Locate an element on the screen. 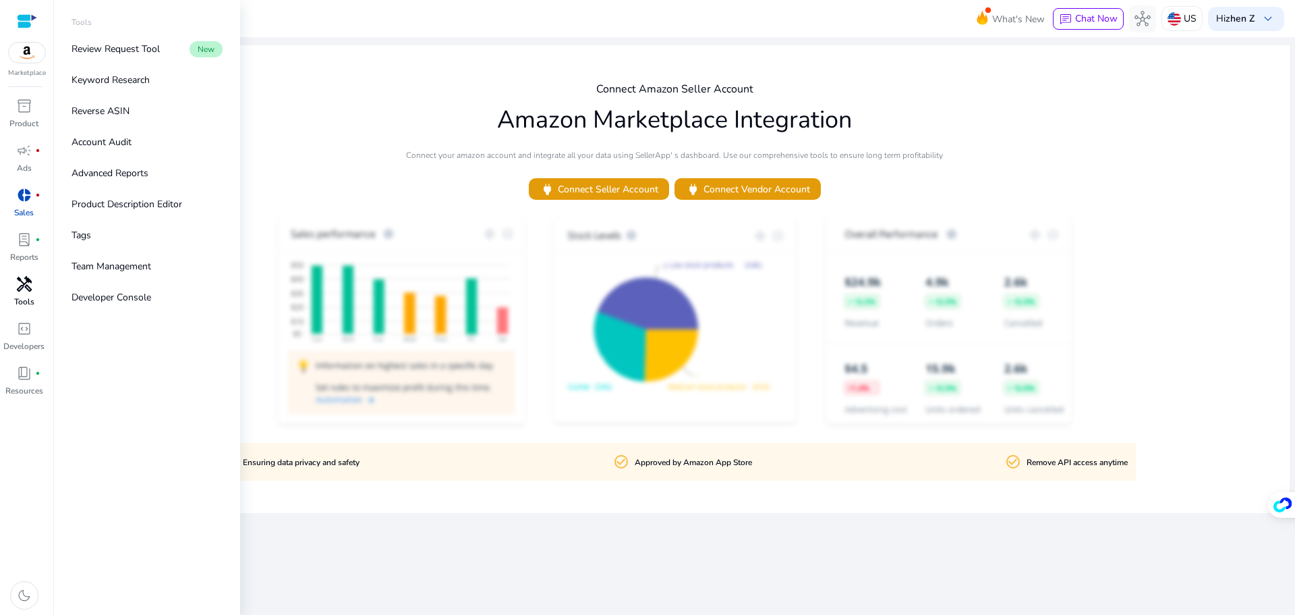  span: book_4 is located at coordinates (24, 373).